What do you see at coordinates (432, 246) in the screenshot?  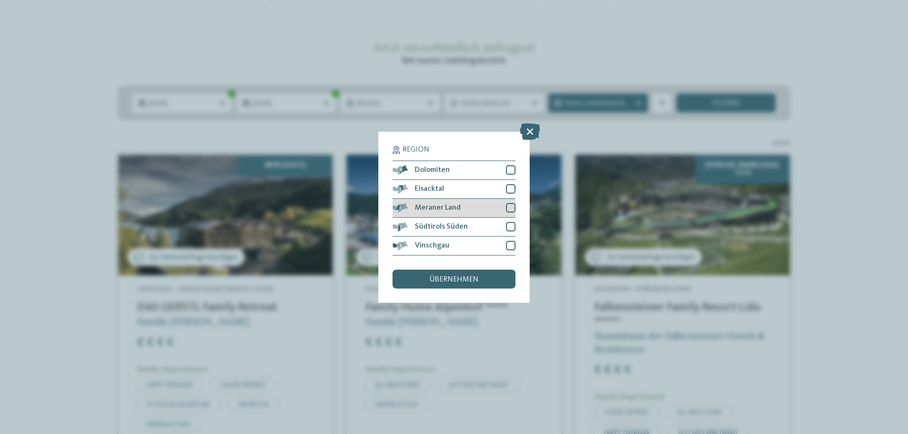 I see `span: Vinschgau` at bounding box center [432, 246].